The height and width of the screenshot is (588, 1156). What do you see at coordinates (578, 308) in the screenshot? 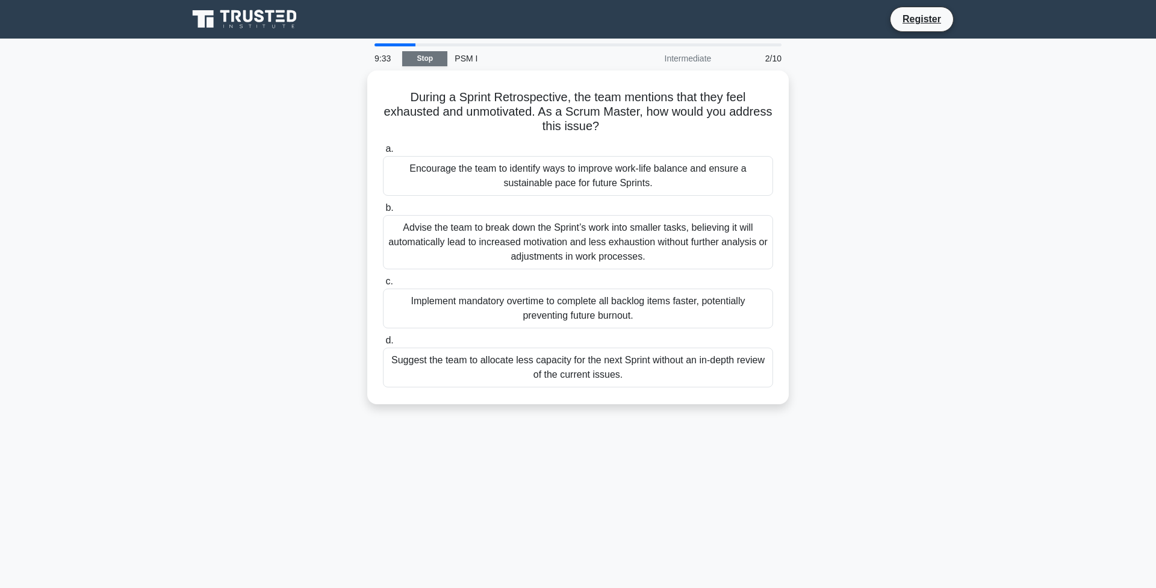
I see `div: Implement mandatory overtime to complete all backlog items faster, potentially preventing future ...` at bounding box center [578, 308].